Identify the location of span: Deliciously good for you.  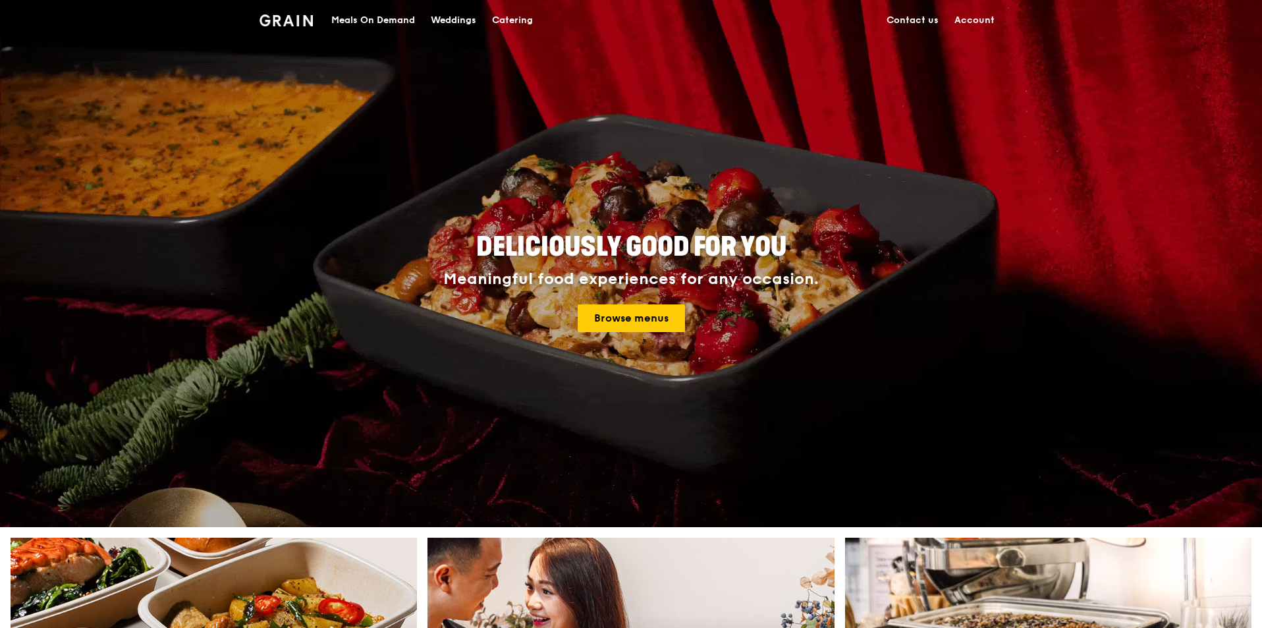
(631, 247).